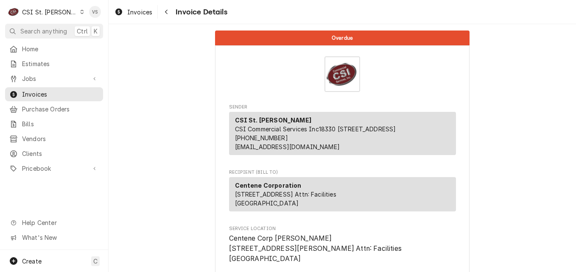 Image resolution: width=576 pixels, height=272 pixels. Describe the element at coordinates (200, 12) in the screenshot. I see `span: Invoice Details` at that location.